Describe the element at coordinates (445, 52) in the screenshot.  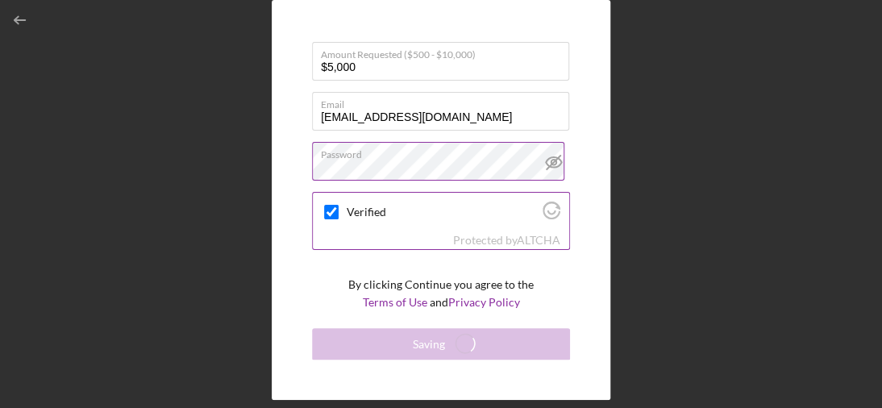
I see `label: Amount Requested ($500 - $10,000)` at that location.